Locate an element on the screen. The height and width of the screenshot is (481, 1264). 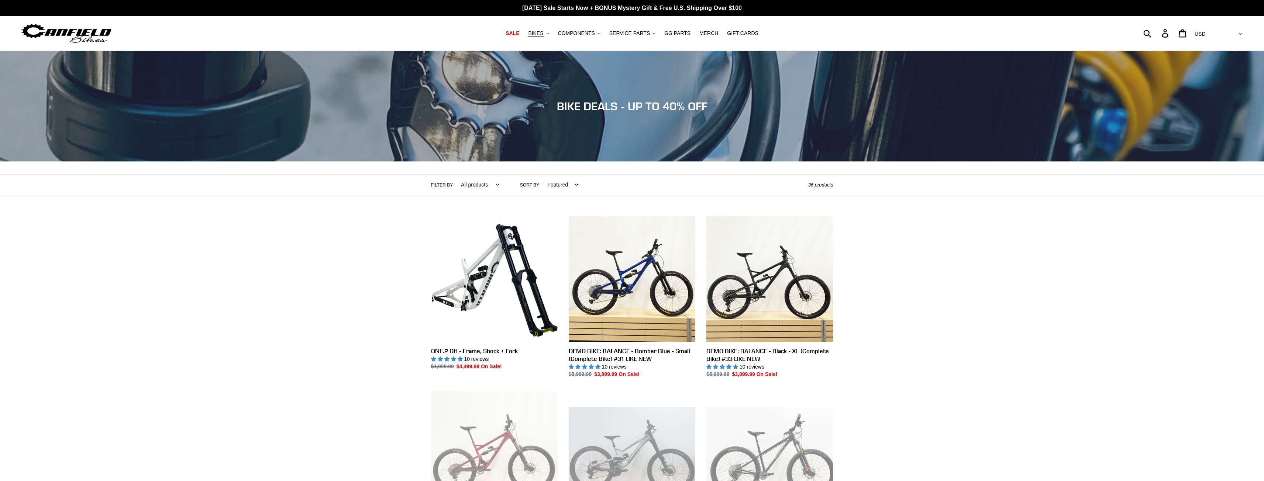
label: Sort by is located at coordinates (529, 185).